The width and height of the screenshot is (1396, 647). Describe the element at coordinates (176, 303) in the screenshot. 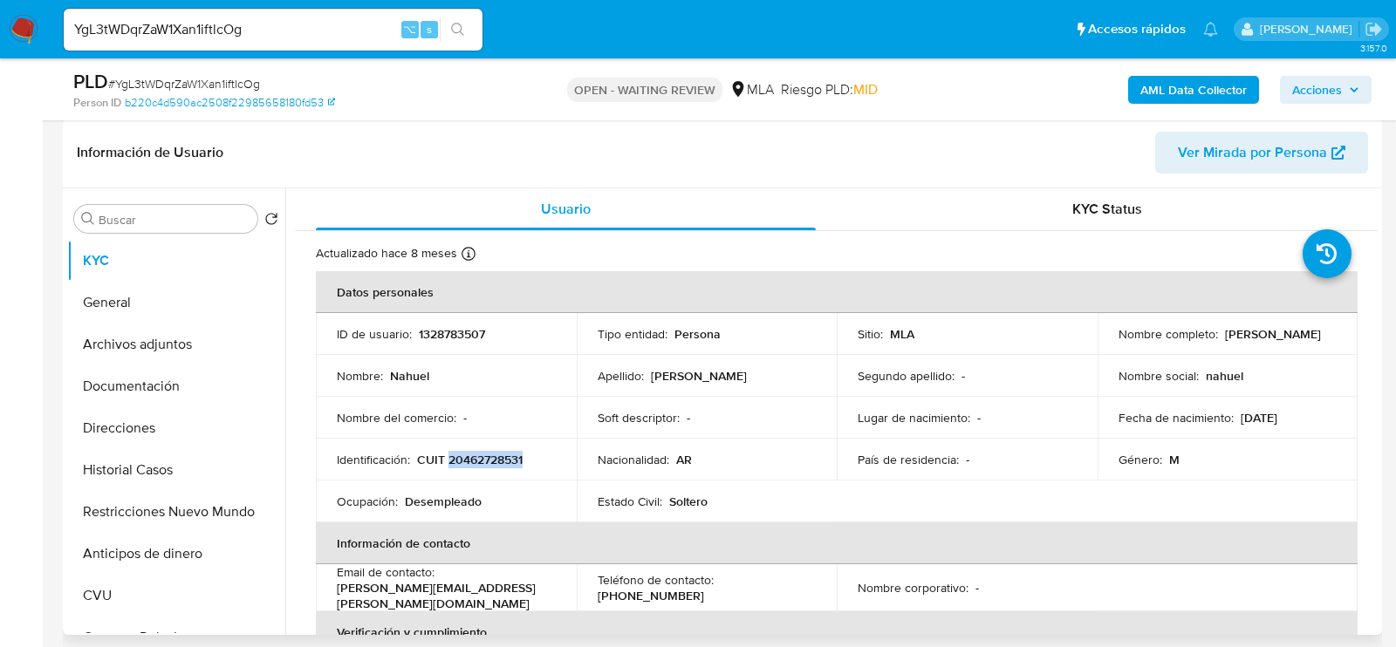

I see `button: General` at that location.